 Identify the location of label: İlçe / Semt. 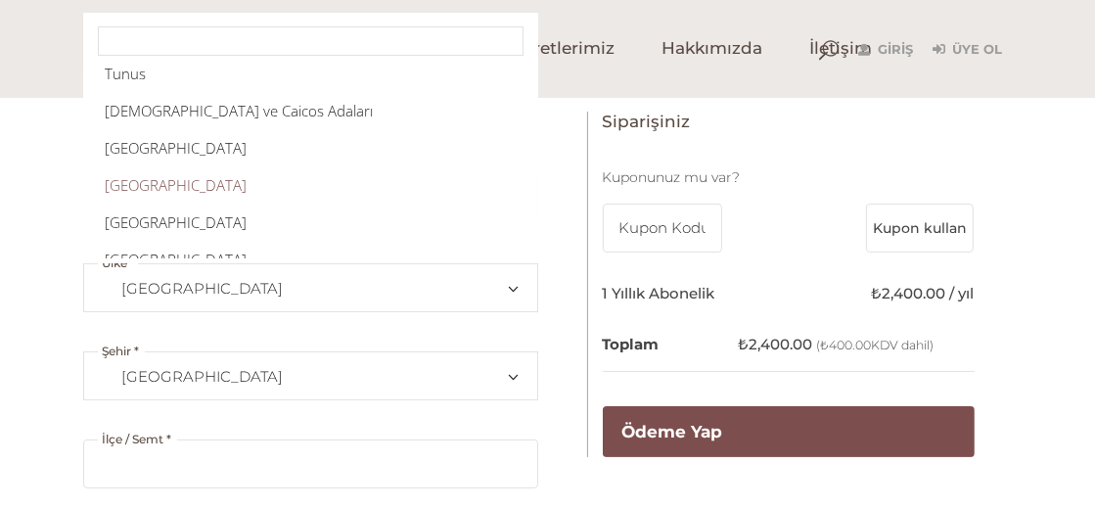
(137, 439).